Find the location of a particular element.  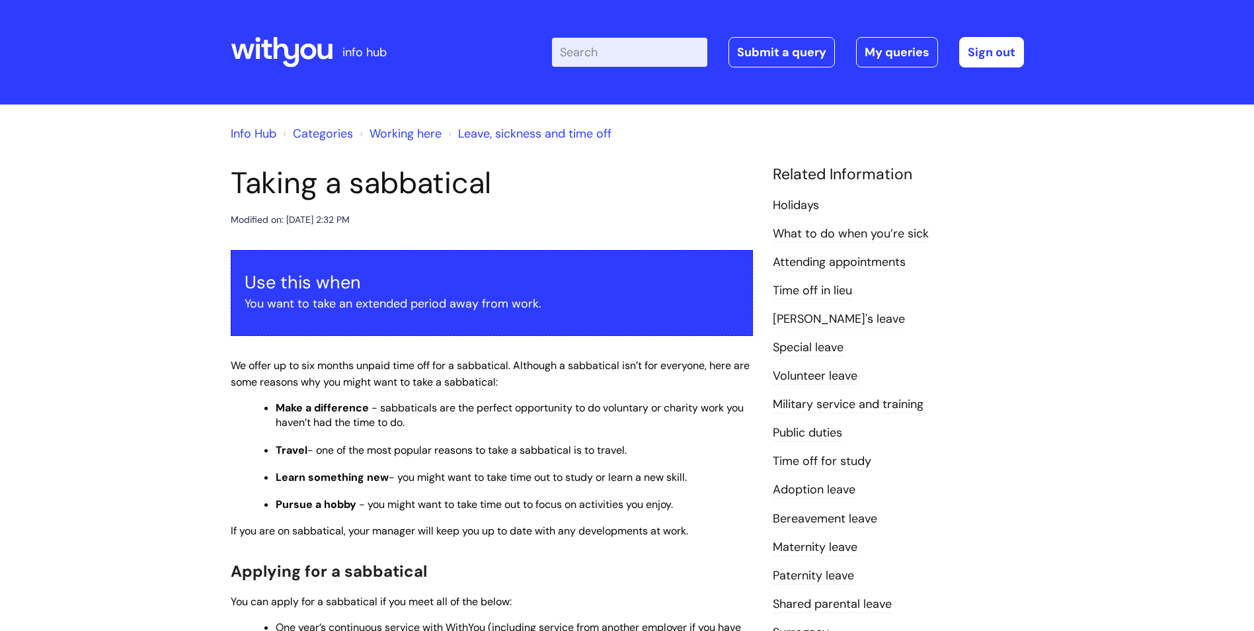

a: Holidays is located at coordinates (796, 206).